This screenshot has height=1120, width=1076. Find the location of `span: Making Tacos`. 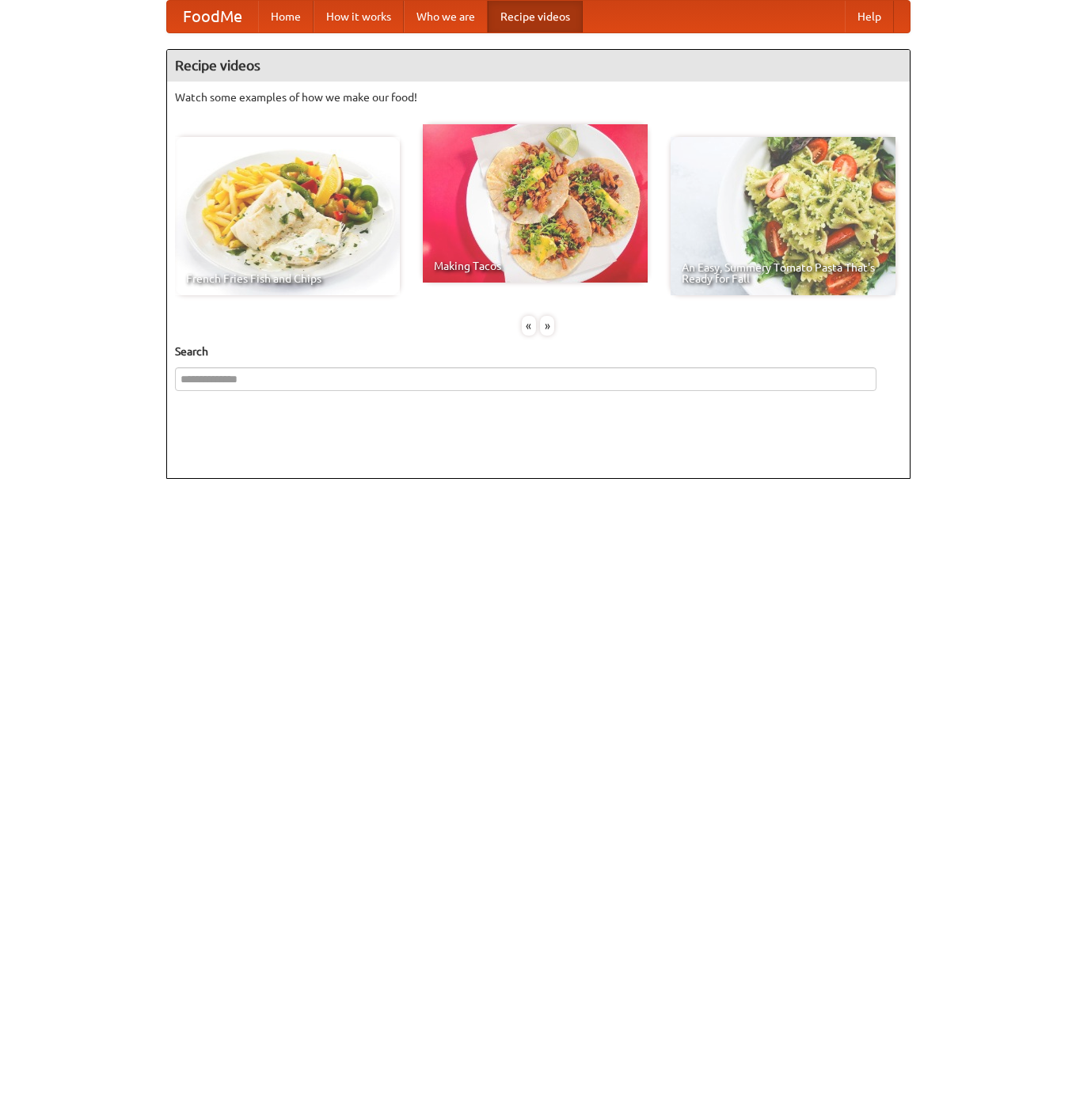

span: Making Tacos is located at coordinates (535, 266).